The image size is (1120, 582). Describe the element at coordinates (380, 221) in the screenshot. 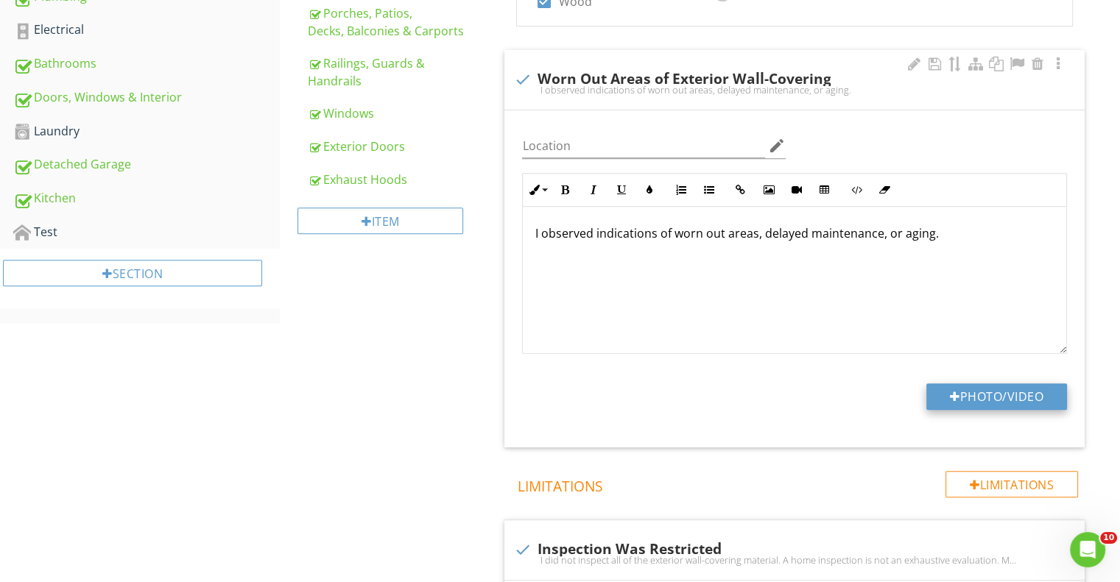

I see `div: Item` at that location.